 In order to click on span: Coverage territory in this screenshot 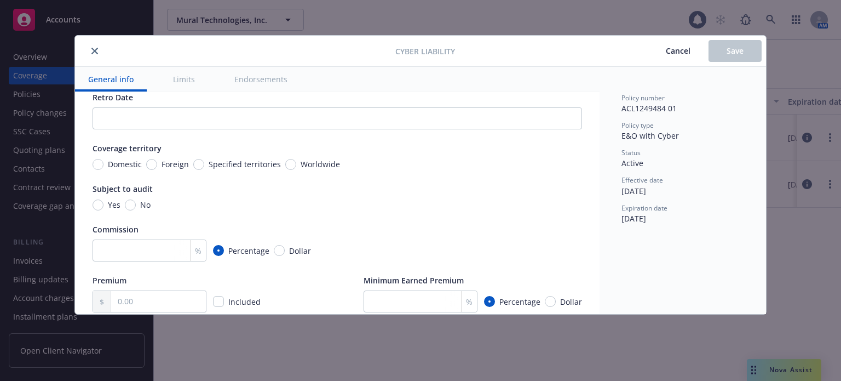, I will do `click(127, 148)`.